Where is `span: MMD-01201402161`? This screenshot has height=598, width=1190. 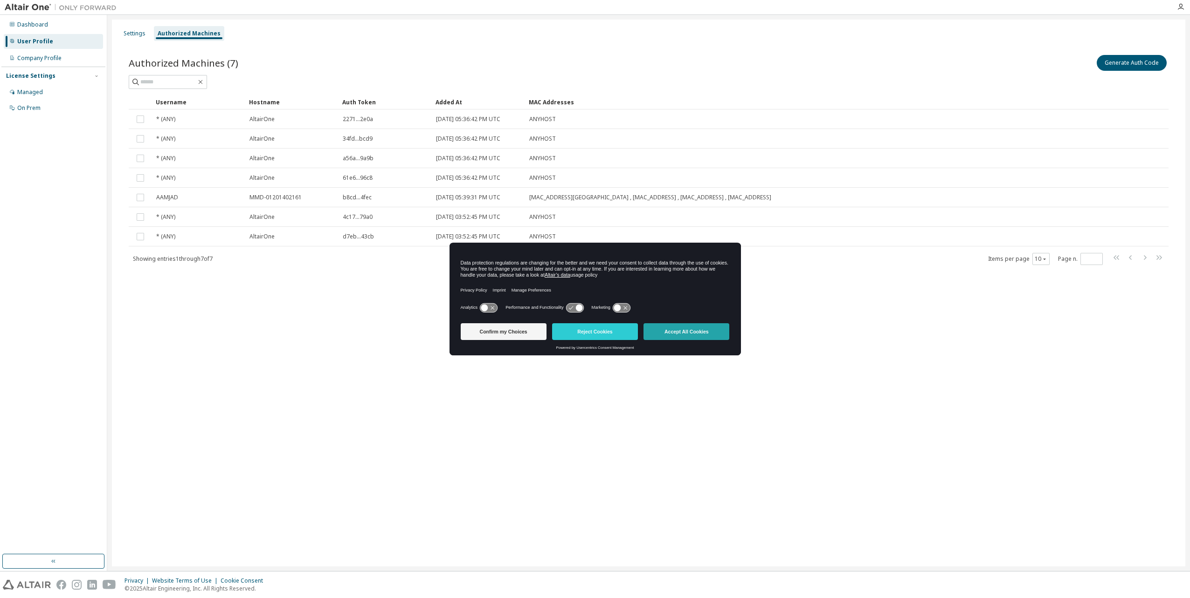 span: MMD-01201402161 is located at coordinates (275, 198).